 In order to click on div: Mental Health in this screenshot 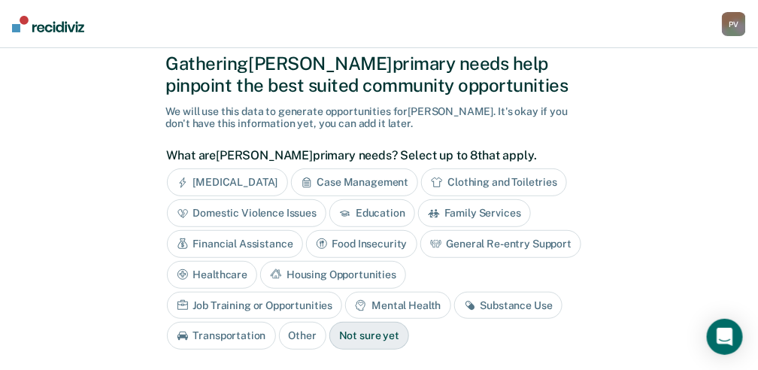, I will do `click(398, 305)`.